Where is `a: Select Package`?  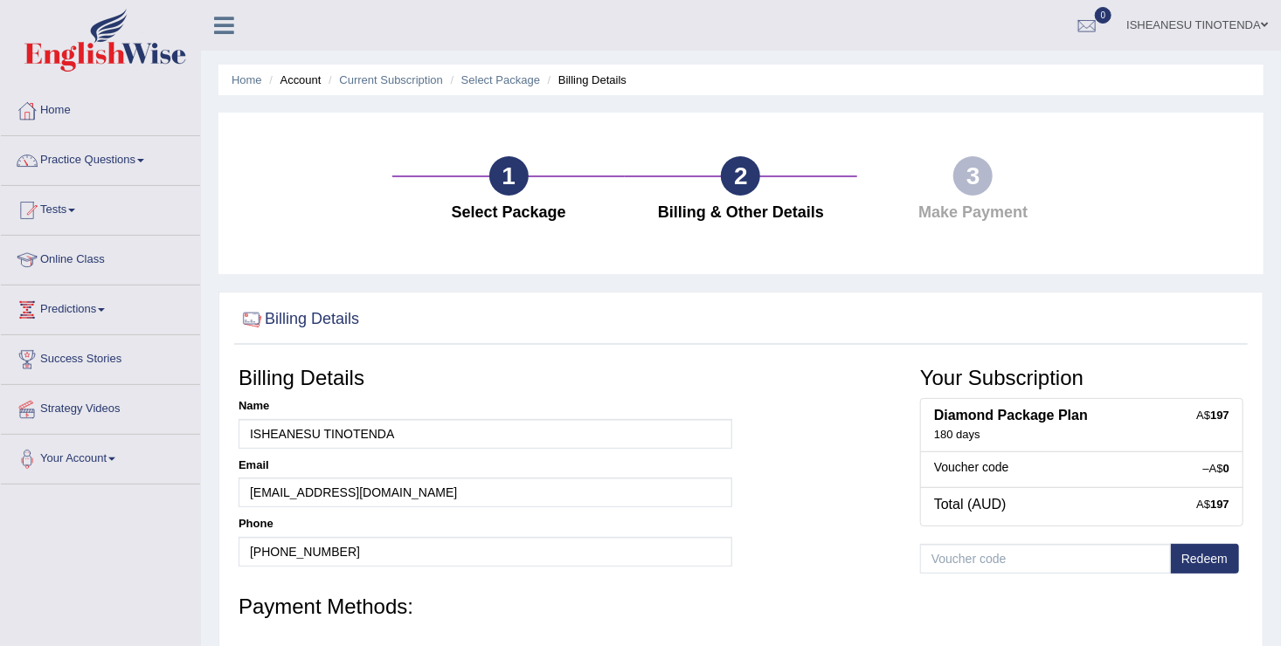 a: Select Package is located at coordinates (501, 79).